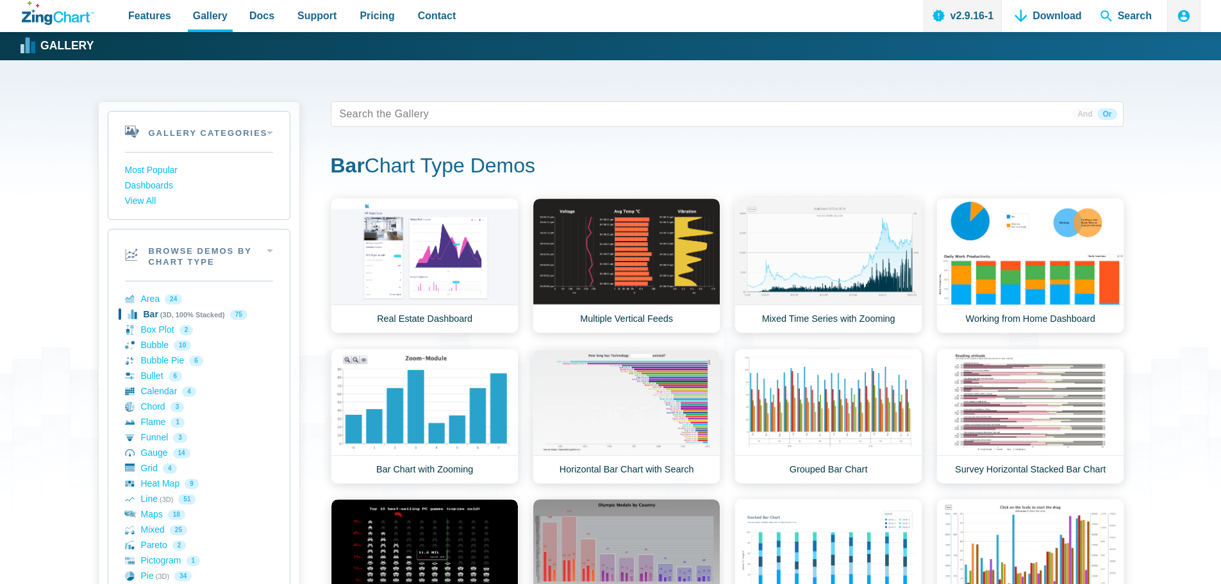  I want to click on a: View All, so click(199, 201).